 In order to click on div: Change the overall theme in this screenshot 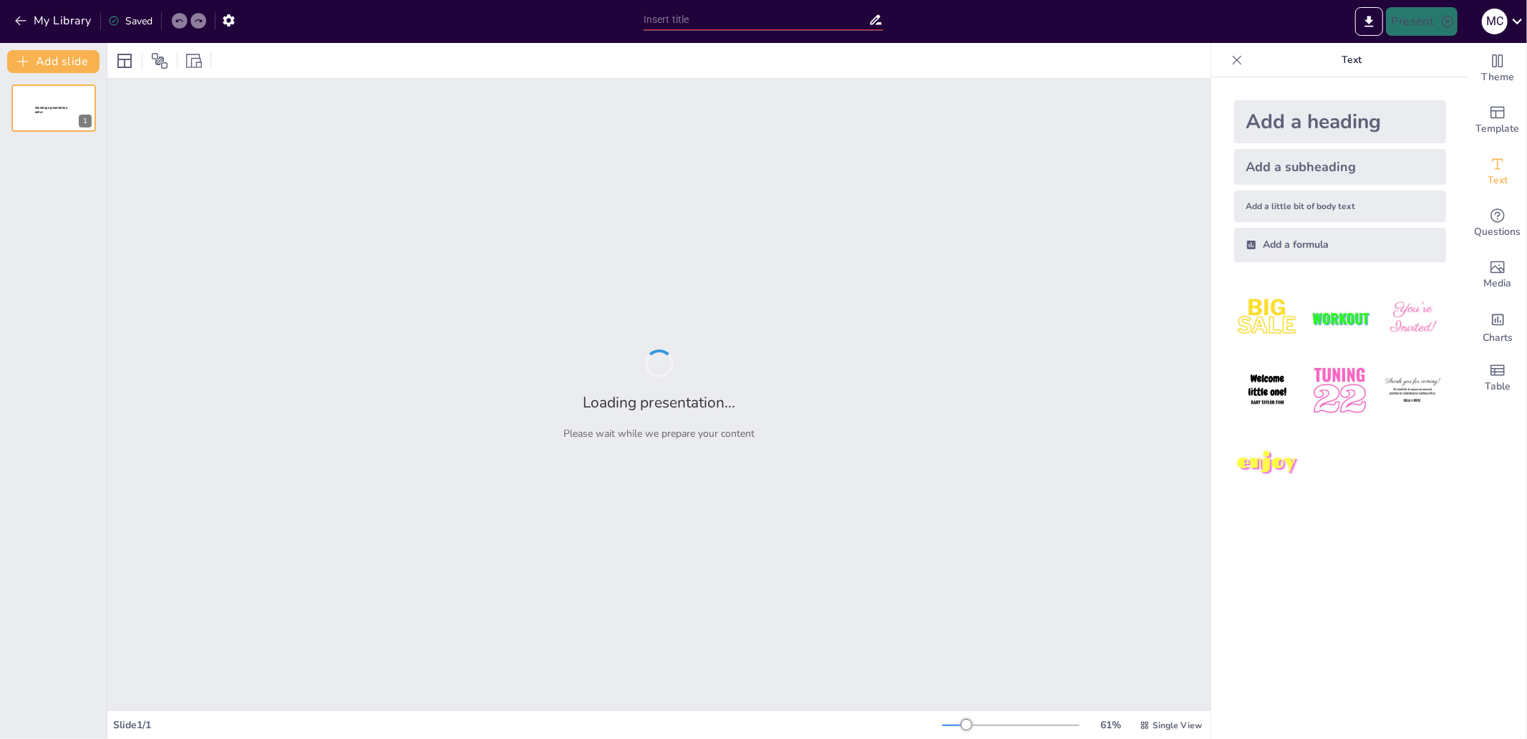, I will do `click(1497, 69)`.